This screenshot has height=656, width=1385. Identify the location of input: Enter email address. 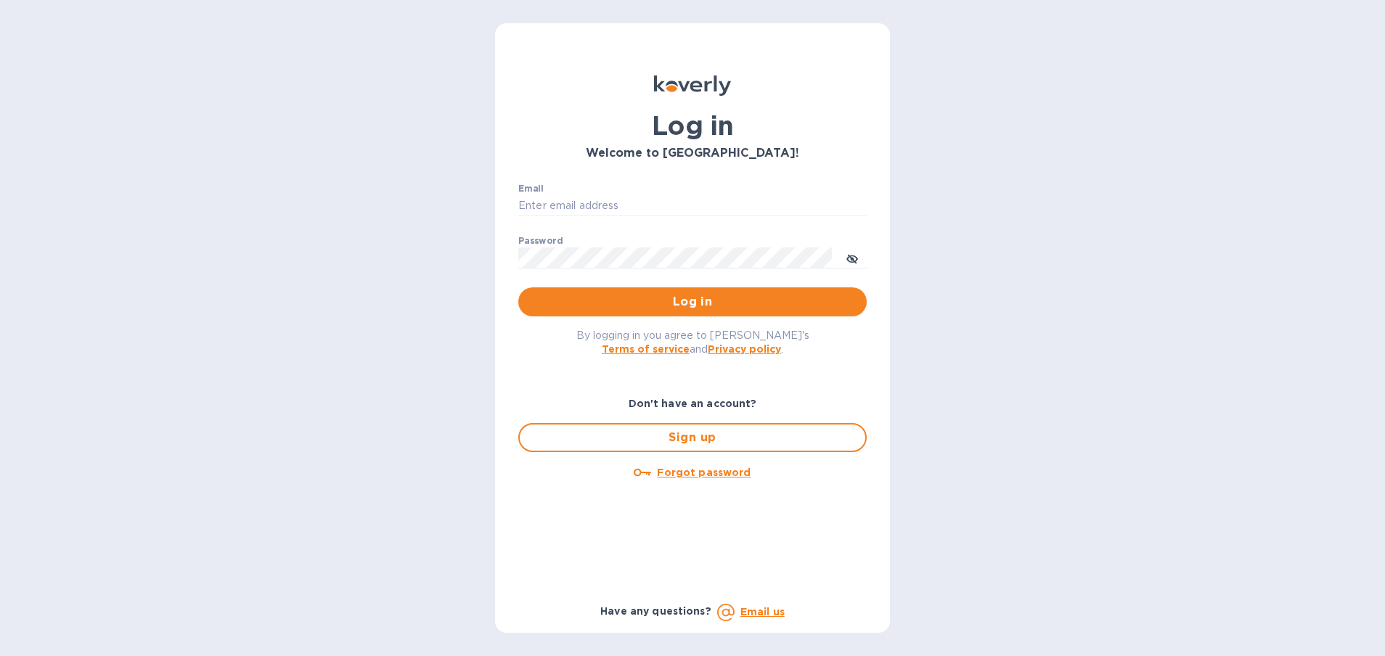
(692, 206).